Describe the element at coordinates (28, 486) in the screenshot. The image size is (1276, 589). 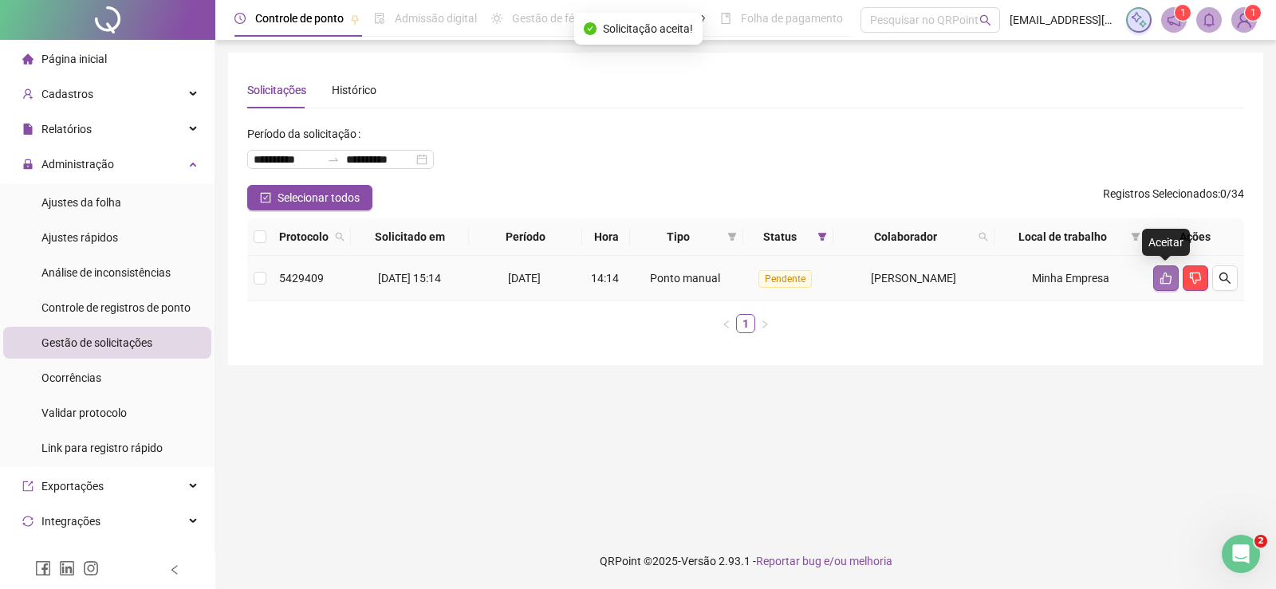
I see `span: export` at that location.